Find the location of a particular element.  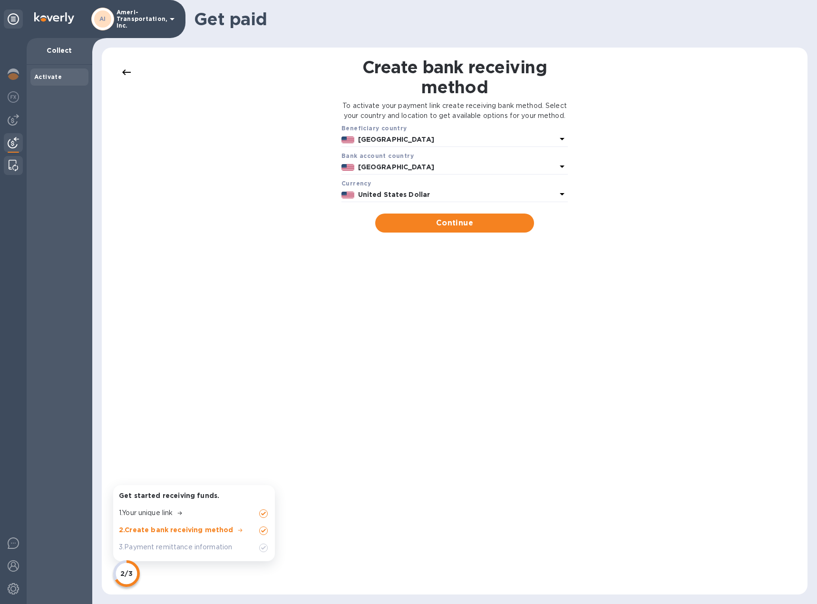

b: United States Dollar is located at coordinates (394, 195).